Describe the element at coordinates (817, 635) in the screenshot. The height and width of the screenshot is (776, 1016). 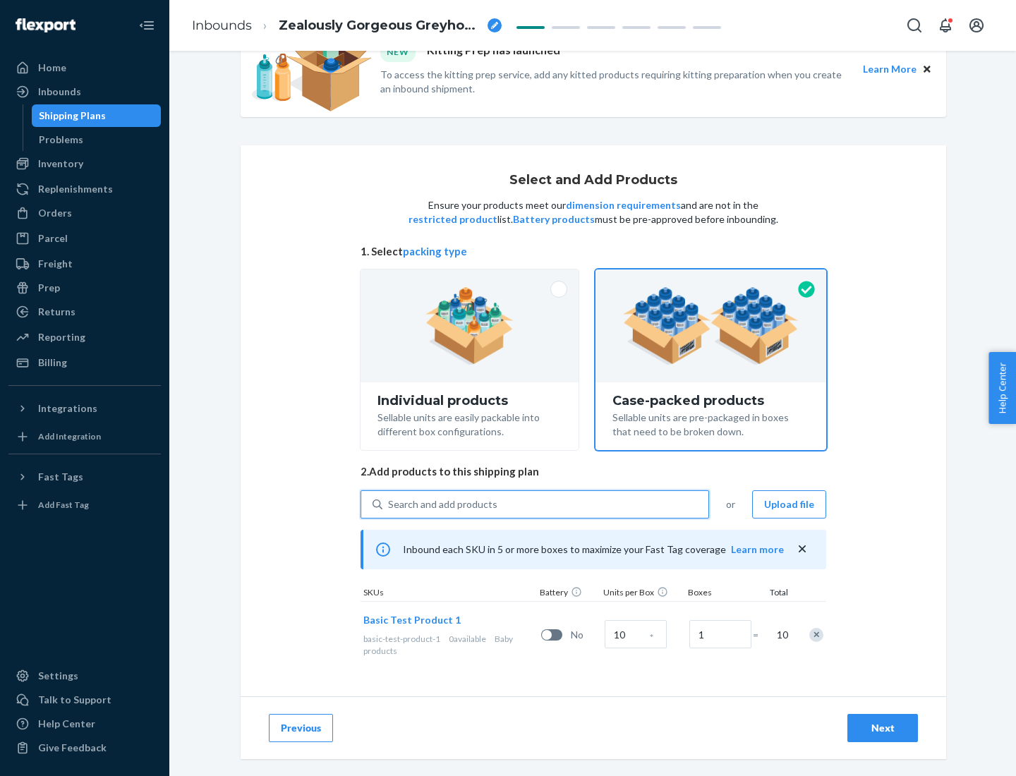
I see `div: Remove Item` at that location.